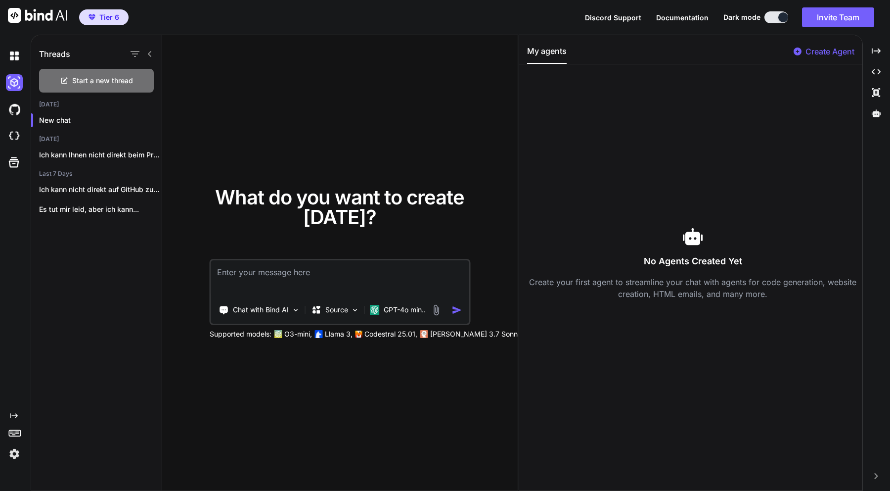  What do you see at coordinates (54, 54) in the screenshot?
I see `h1: Threads` at bounding box center [54, 54].